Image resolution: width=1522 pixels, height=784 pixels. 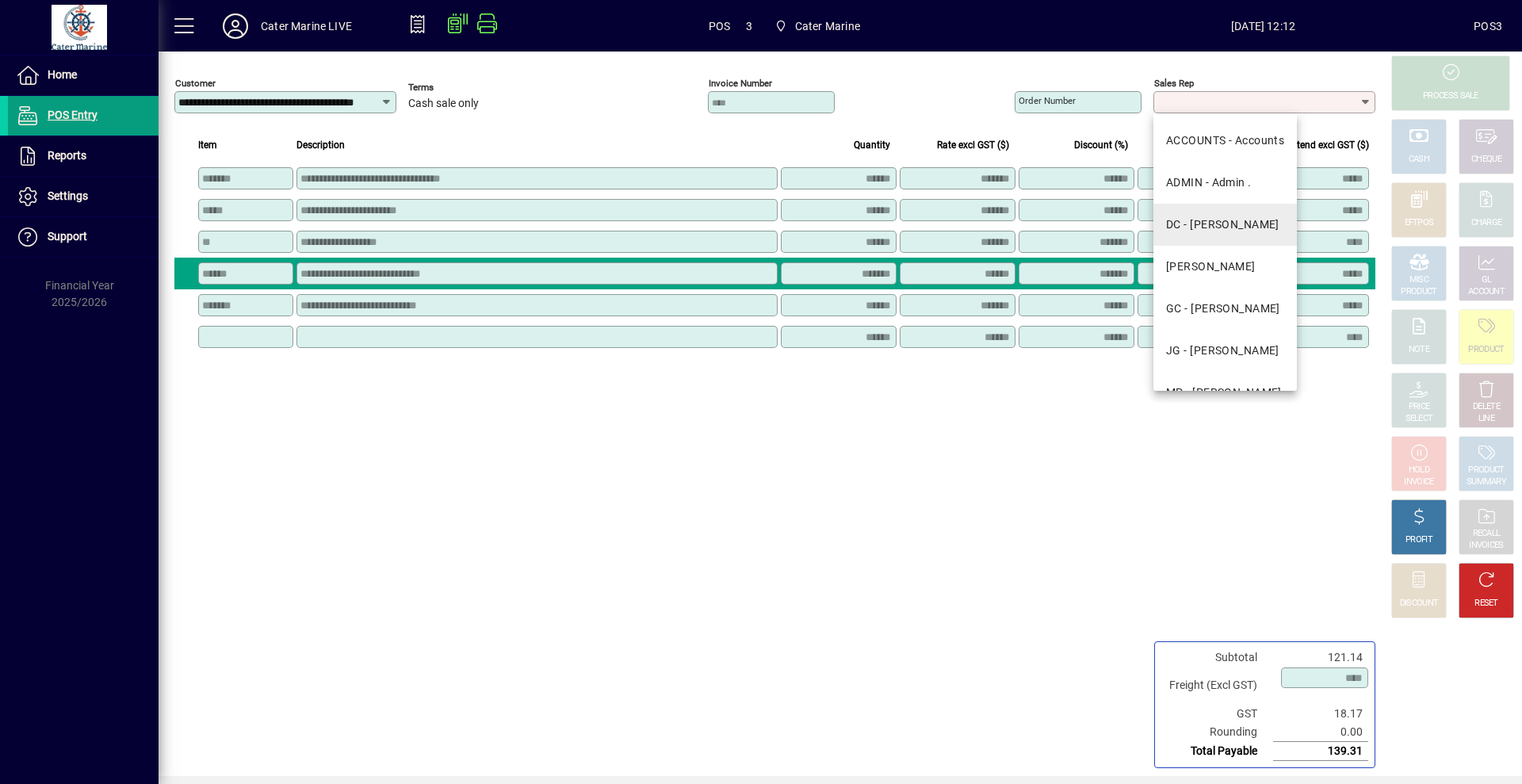 I want to click on div: PRICE, so click(x=1419, y=407).